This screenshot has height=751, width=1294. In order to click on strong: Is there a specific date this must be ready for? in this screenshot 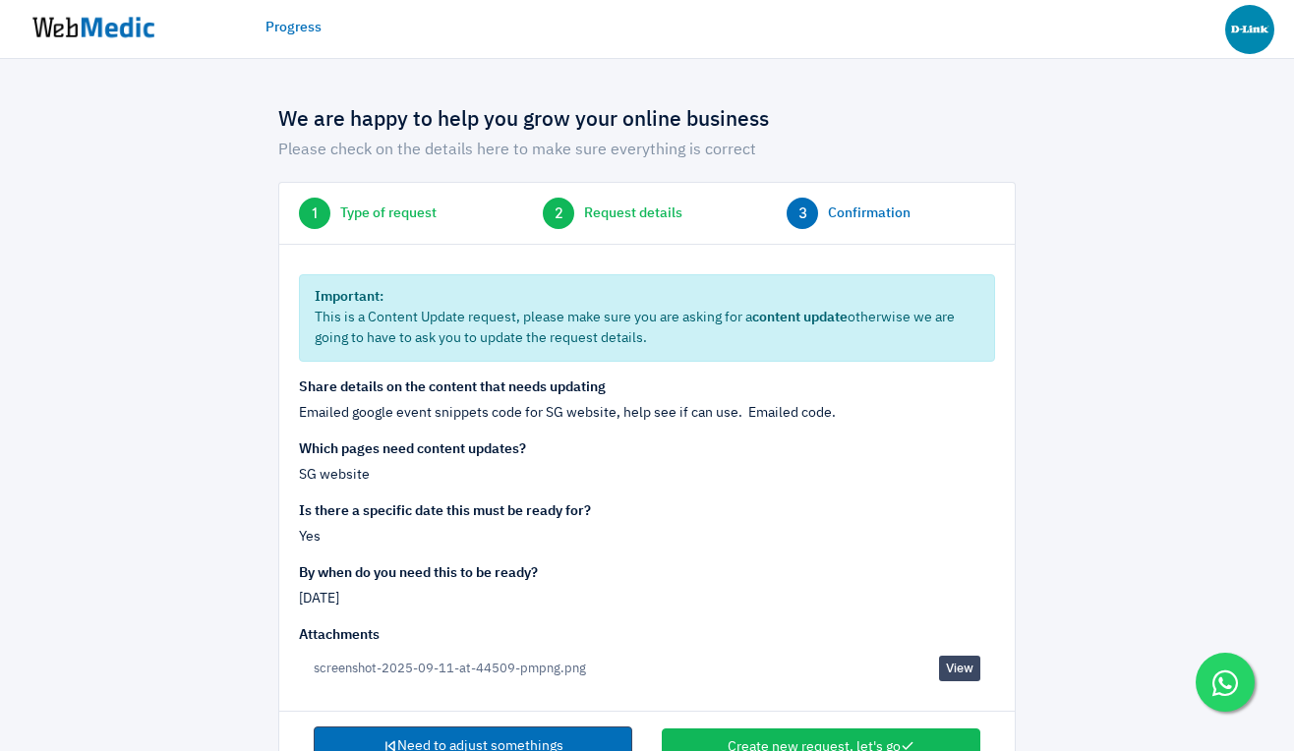, I will do `click(445, 511)`.